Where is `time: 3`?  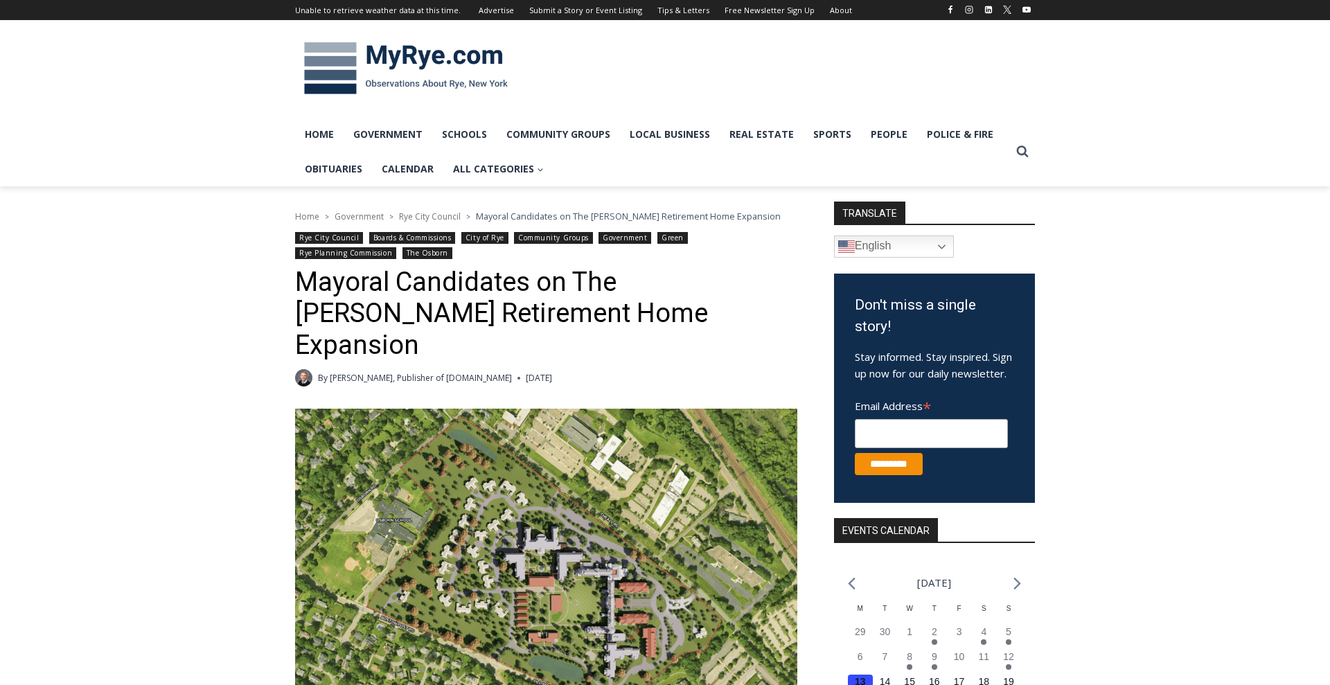 time: 3 is located at coordinates (959, 632).